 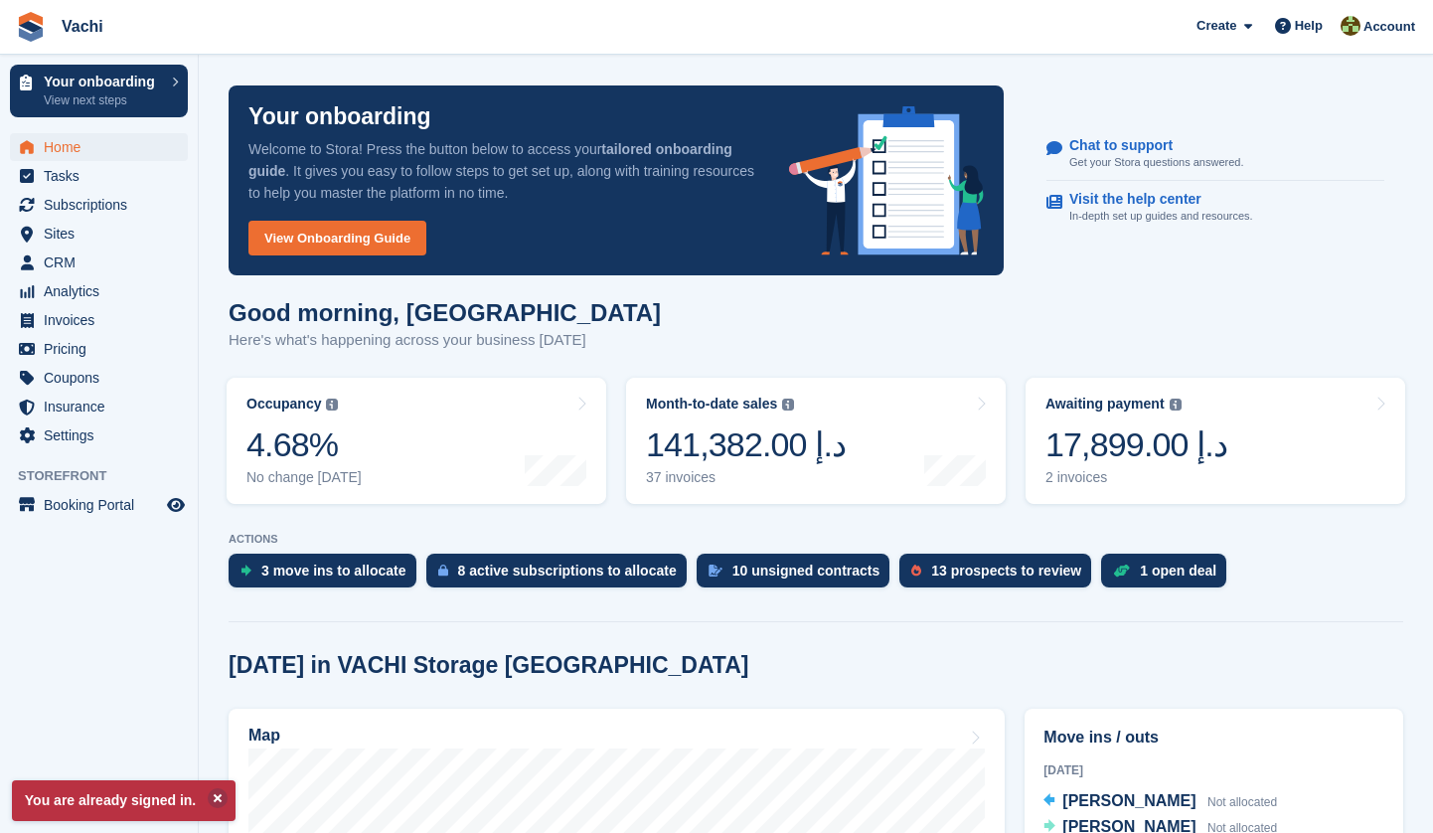 What do you see at coordinates (31, 27) in the screenshot?
I see `img: stora-icon-8386f47178a22dfd0bd8f6a31ec36ba5ce8667c1dd55bd0f319d3a0aa187defe.svg` at bounding box center [31, 27].